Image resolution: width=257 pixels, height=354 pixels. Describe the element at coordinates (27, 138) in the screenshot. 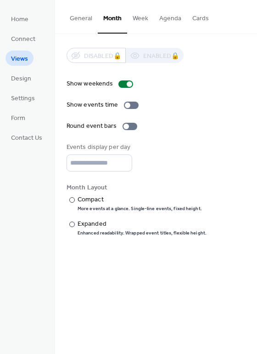

I see `span: Contact Us` at that location.